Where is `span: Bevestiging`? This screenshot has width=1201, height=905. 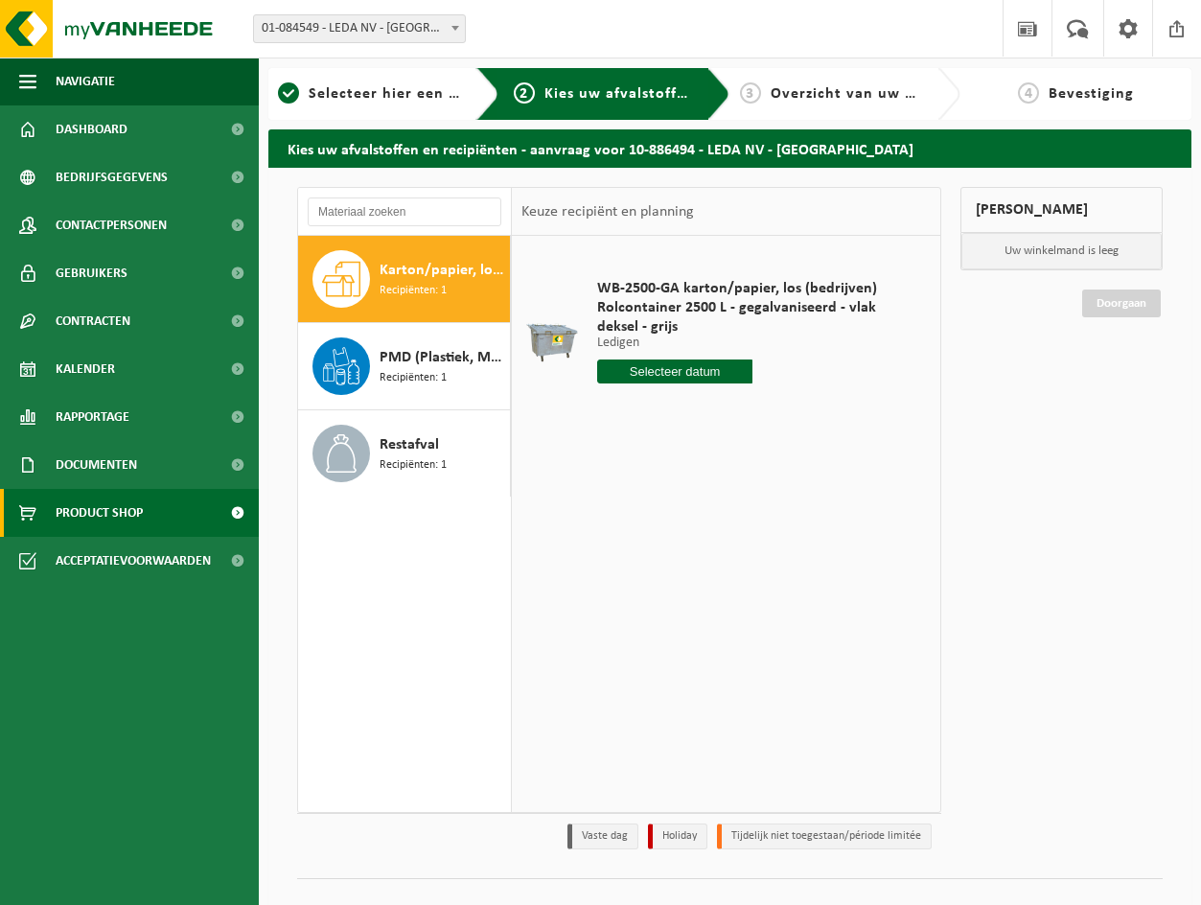 span: Bevestiging is located at coordinates (1091, 94).